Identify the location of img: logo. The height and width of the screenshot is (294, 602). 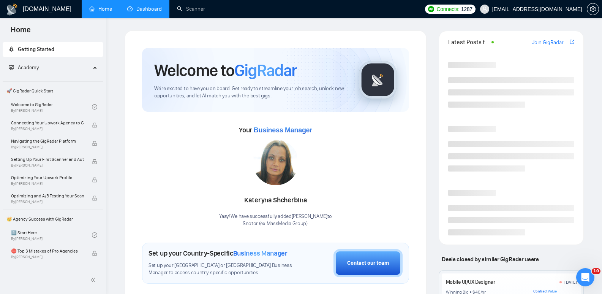
(12, 9).